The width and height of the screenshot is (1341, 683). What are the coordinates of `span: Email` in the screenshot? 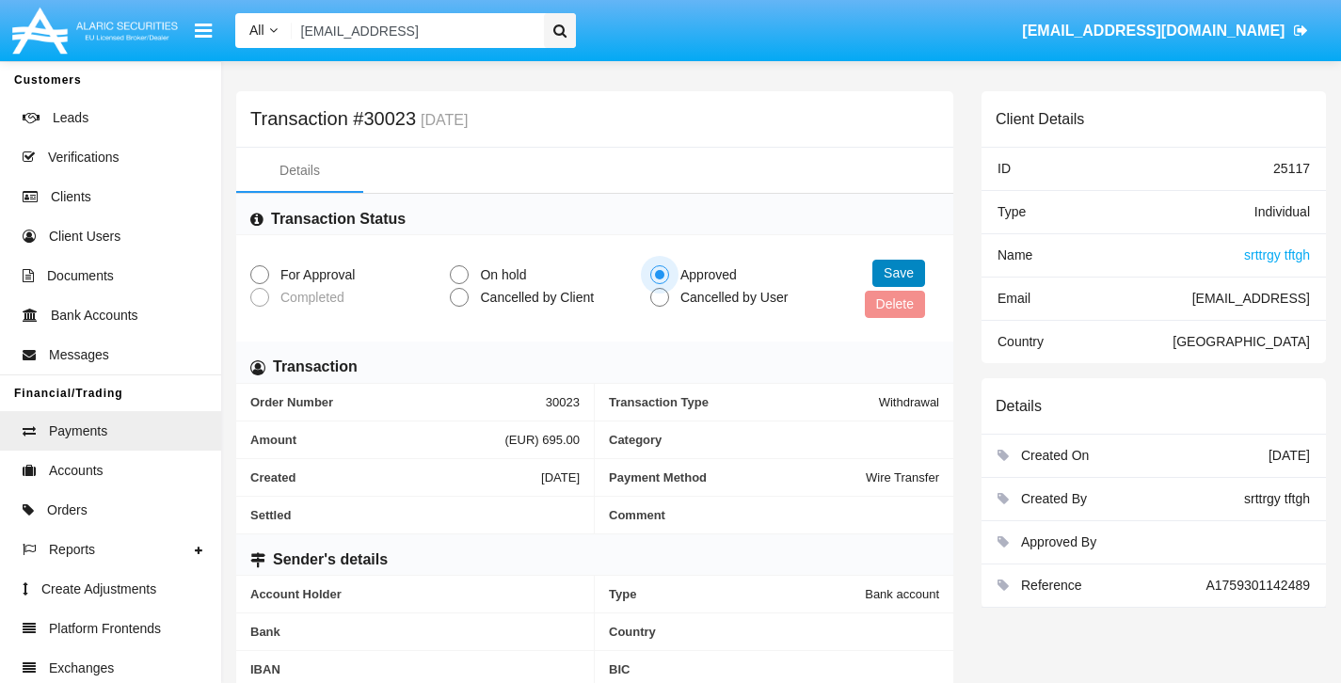 It's located at (1013, 298).